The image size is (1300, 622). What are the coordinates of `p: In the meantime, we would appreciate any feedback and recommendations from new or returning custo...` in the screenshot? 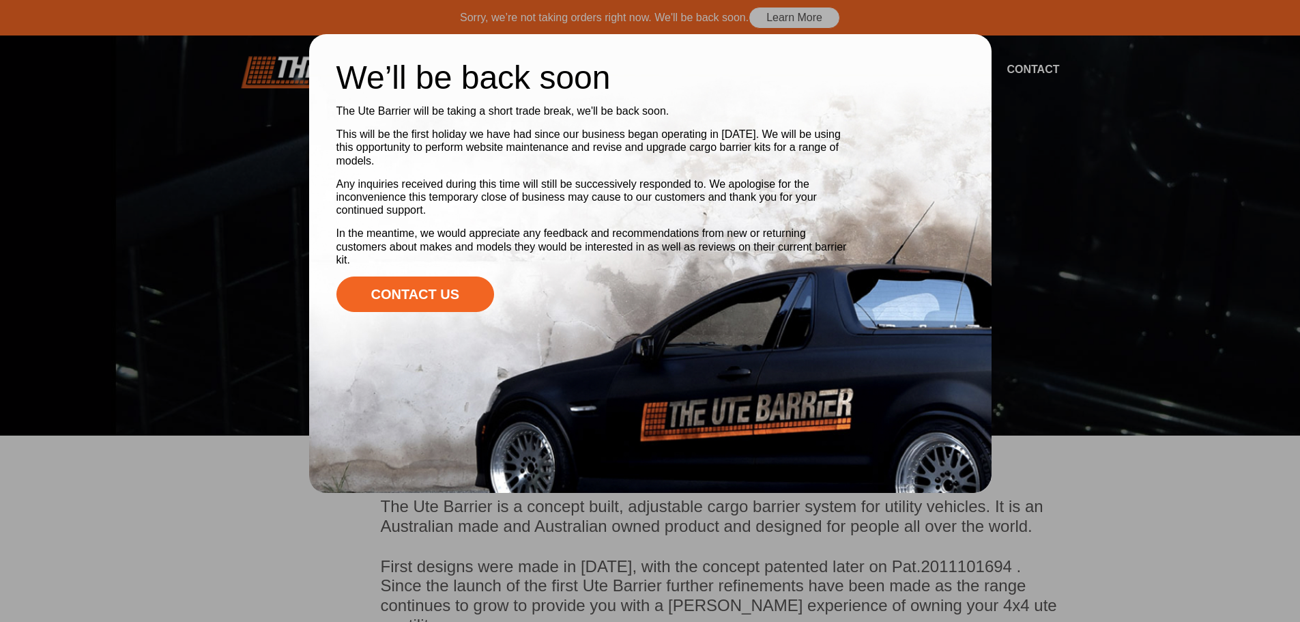 It's located at (596, 246).